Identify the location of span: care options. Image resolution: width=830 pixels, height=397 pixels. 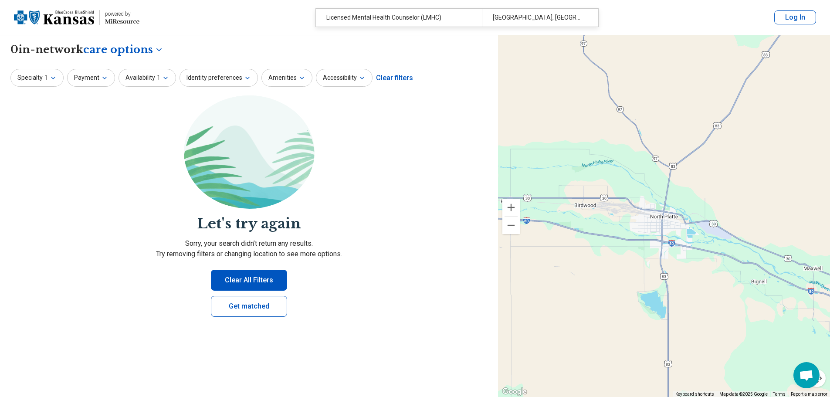
(118, 50).